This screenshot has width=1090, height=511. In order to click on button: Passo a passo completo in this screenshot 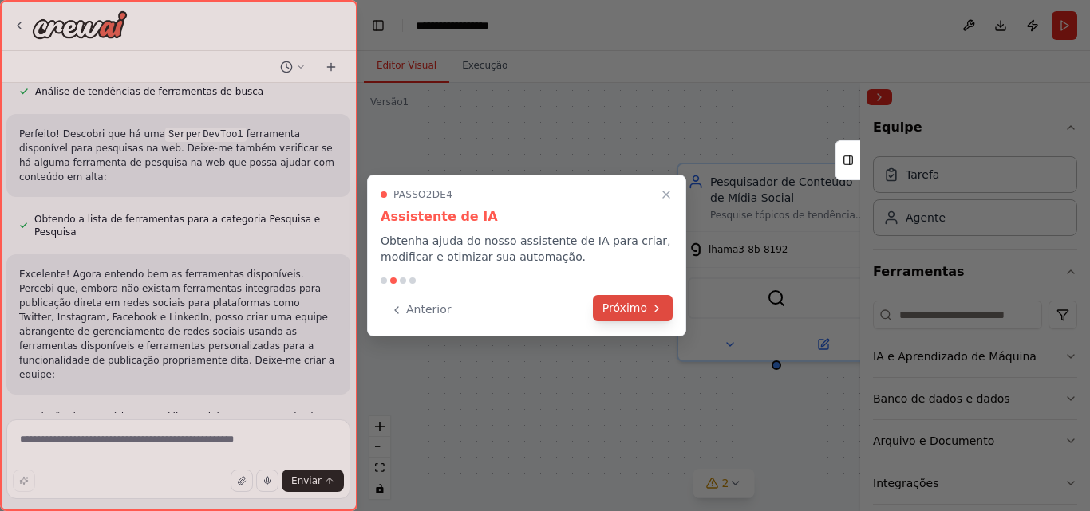, I will do `click(666, 195)`.